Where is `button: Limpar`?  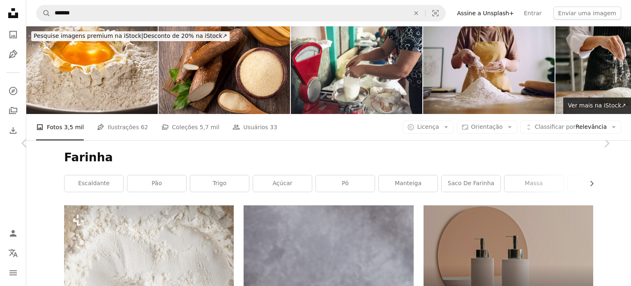
button: Limpar is located at coordinates (416, 13).